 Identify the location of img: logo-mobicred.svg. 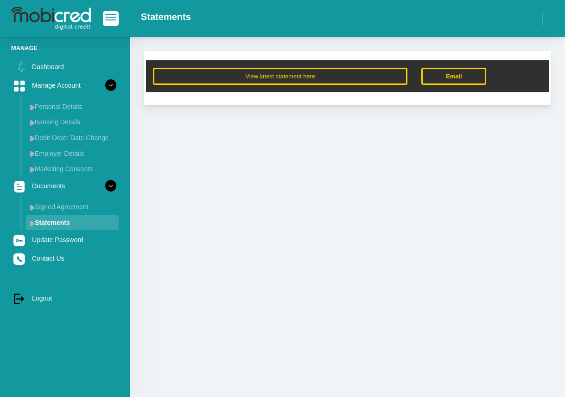
(51, 19).